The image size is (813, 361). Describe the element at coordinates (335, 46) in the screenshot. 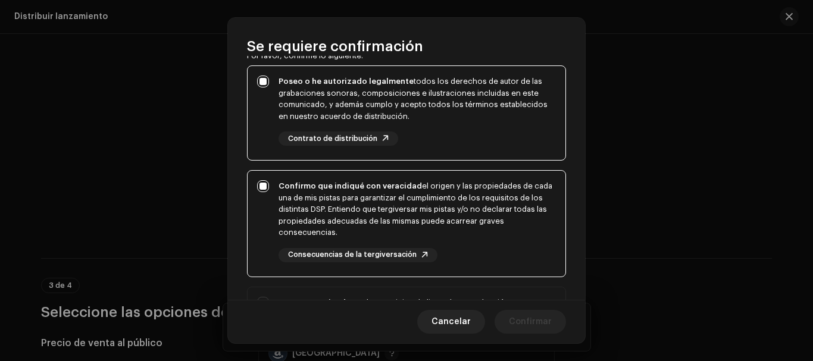

I see `span: Se requiere confirmación` at that location.